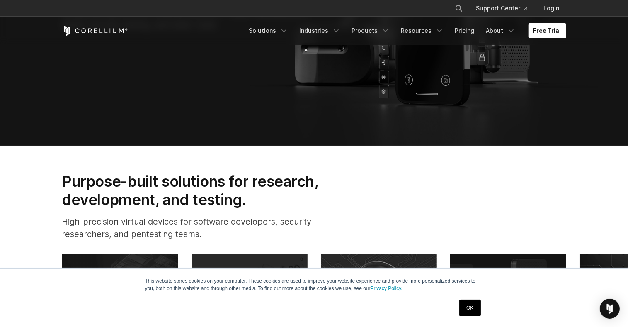 The width and height of the screenshot is (628, 327). What do you see at coordinates (423, 31) in the screenshot?
I see `a: Resources` at bounding box center [423, 31].